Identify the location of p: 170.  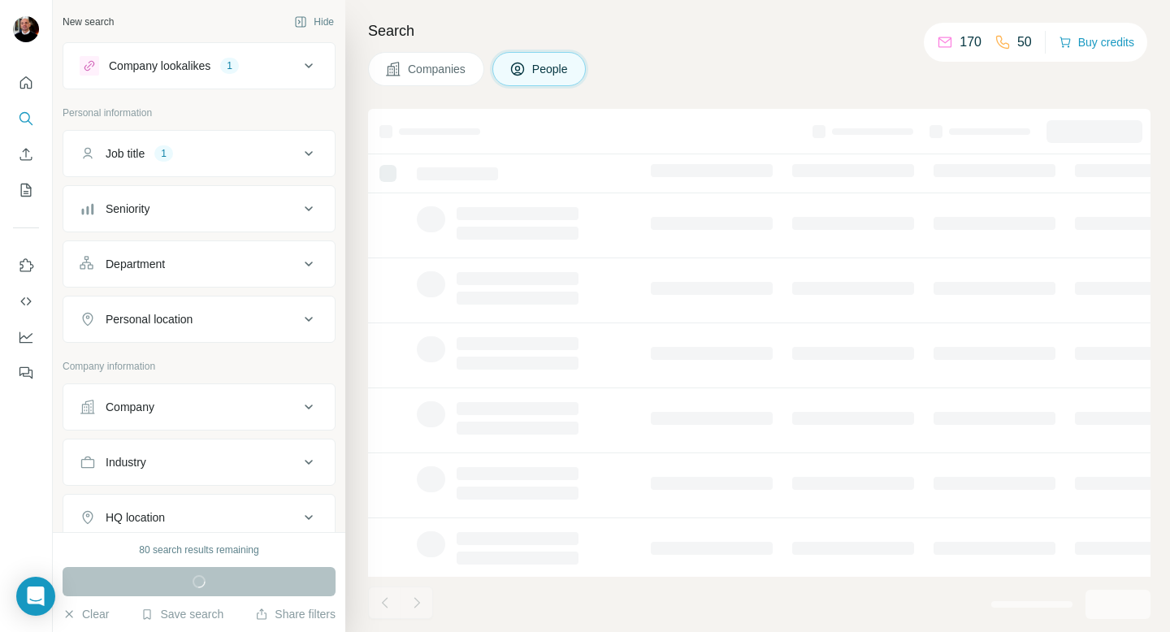
(970, 42).